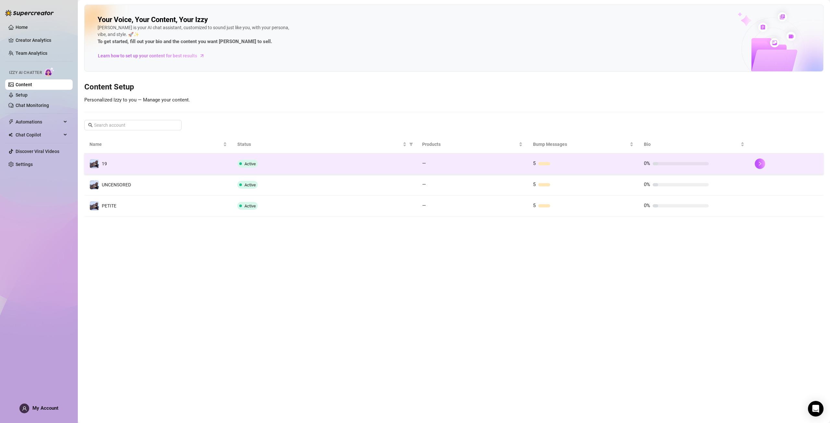 This screenshot has height=423, width=830. What do you see at coordinates (156, 144) in the screenshot?
I see `span: Name` at bounding box center [156, 144].